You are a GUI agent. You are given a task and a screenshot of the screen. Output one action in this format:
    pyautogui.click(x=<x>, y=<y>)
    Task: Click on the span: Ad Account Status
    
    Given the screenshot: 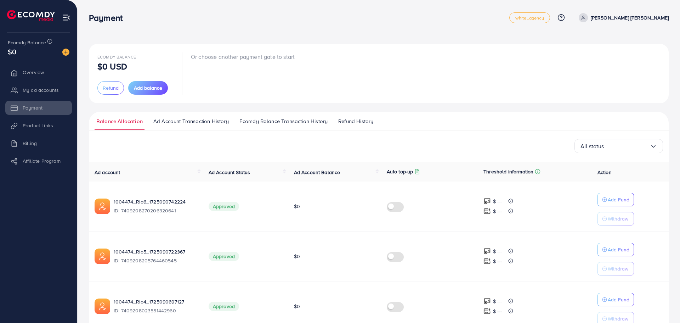 What is the action you would take?
    pyautogui.click(x=230, y=172)
    